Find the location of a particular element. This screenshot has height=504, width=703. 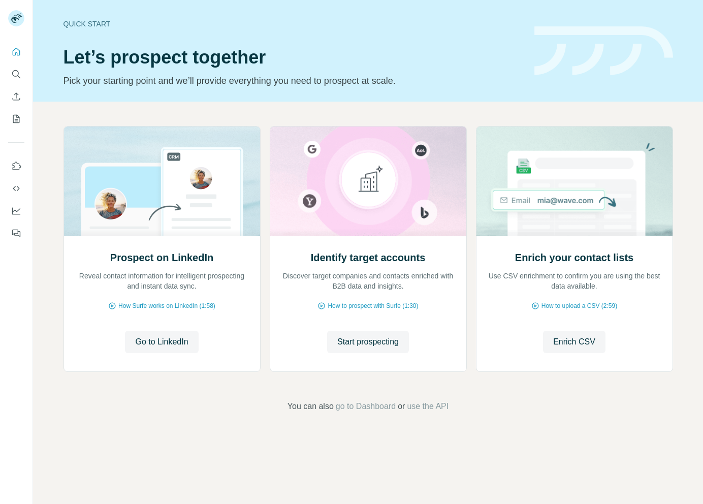

p: Pick your starting point and we’ll provide everything you need to prospect at scale. is located at coordinates (292, 81).